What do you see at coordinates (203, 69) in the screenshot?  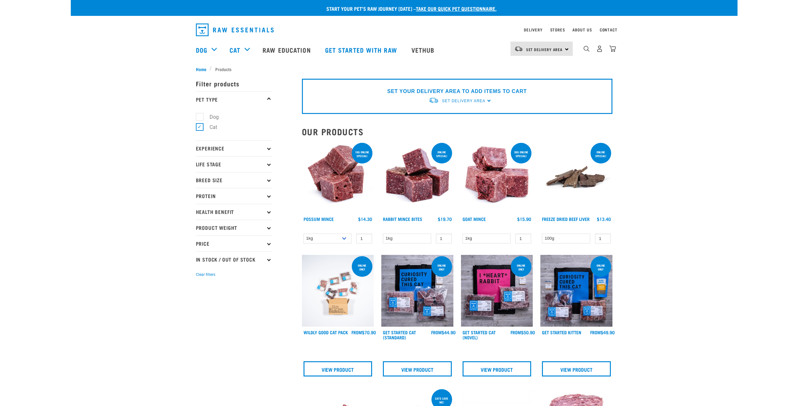 I see `a: Home` at bounding box center [203, 69].